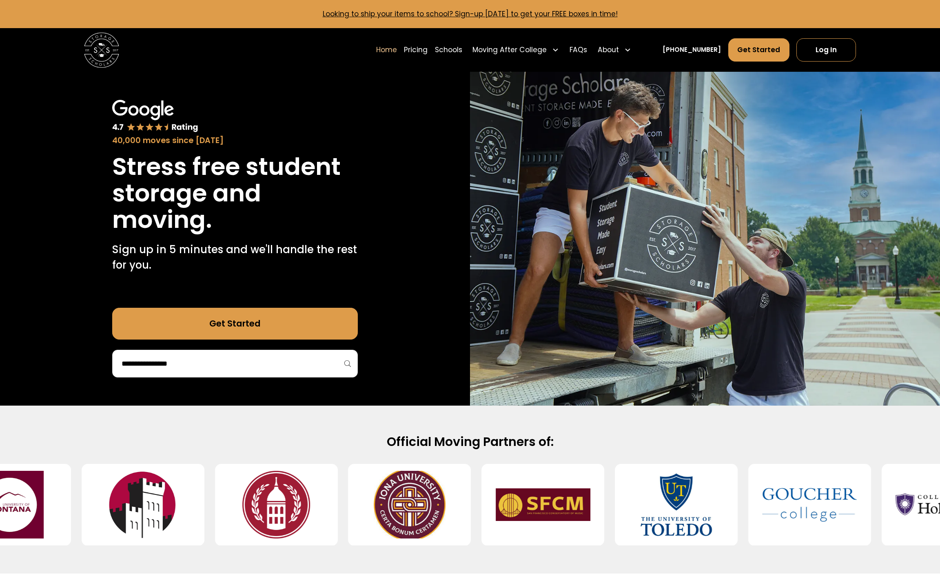 The height and width of the screenshot is (587, 940). What do you see at coordinates (809, 505) in the screenshot?
I see `img: Goucher College` at bounding box center [809, 505].